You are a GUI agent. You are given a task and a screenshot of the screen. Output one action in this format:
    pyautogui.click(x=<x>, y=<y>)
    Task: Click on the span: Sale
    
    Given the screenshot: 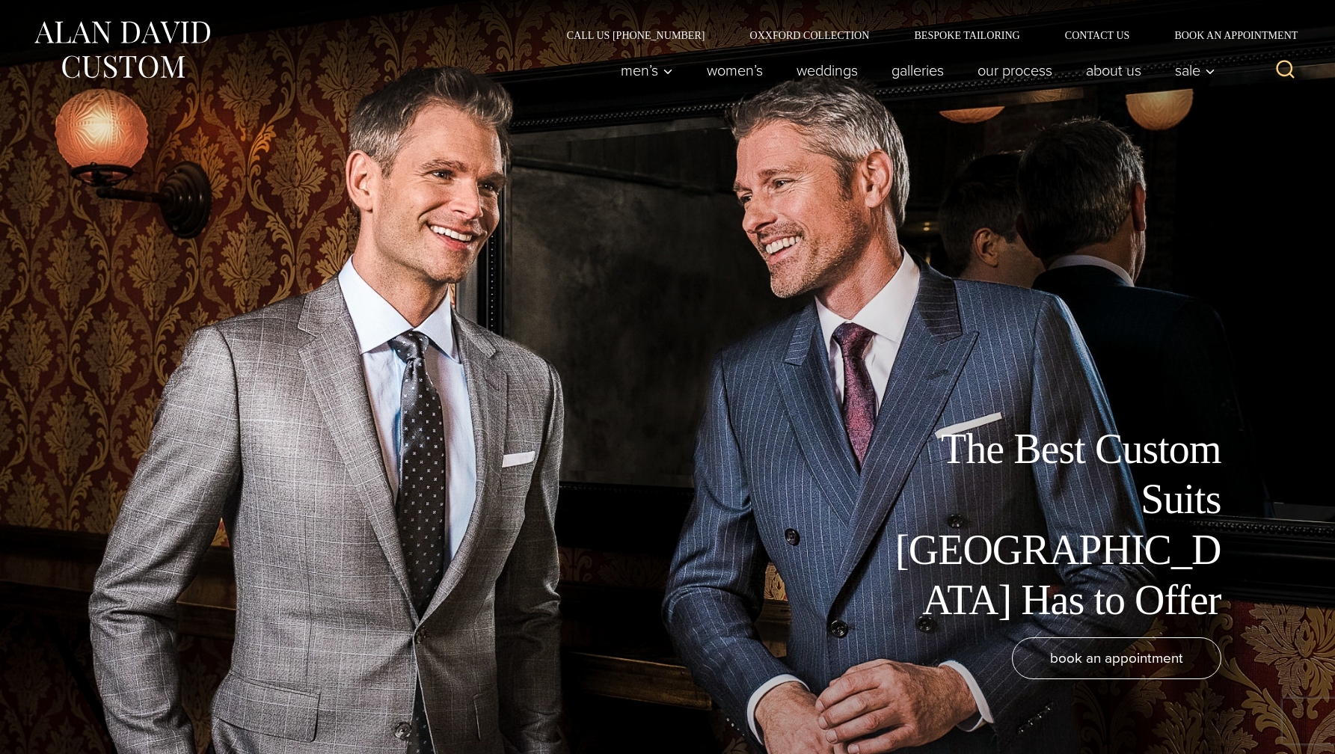 What is the action you would take?
    pyautogui.click(x=1195, y=70)
    